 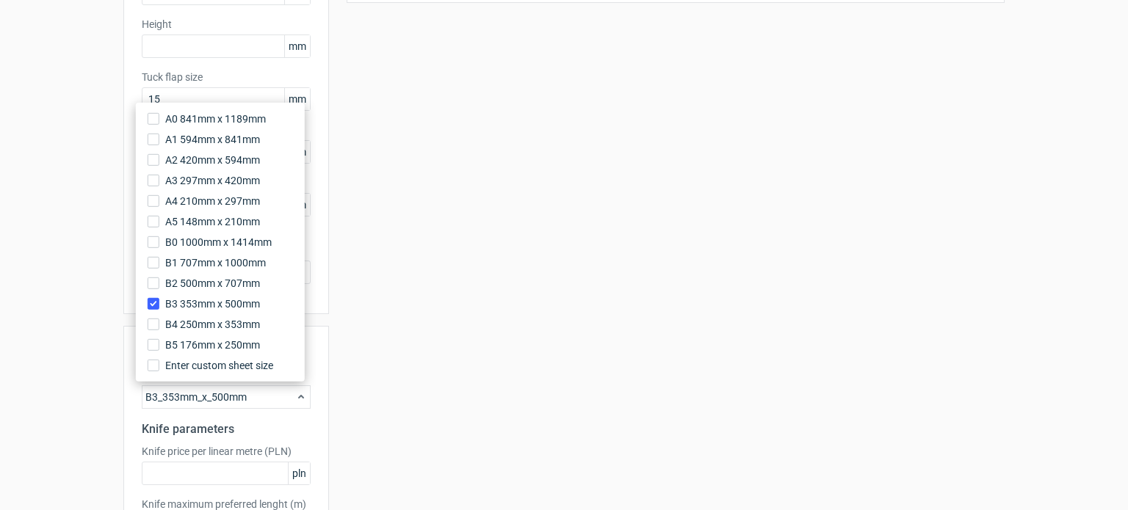 What do you see at coordinates (215, 119) in the screenshot?
I see `span: A0 841mm x 1189mm` at bounding box center [215, 119].